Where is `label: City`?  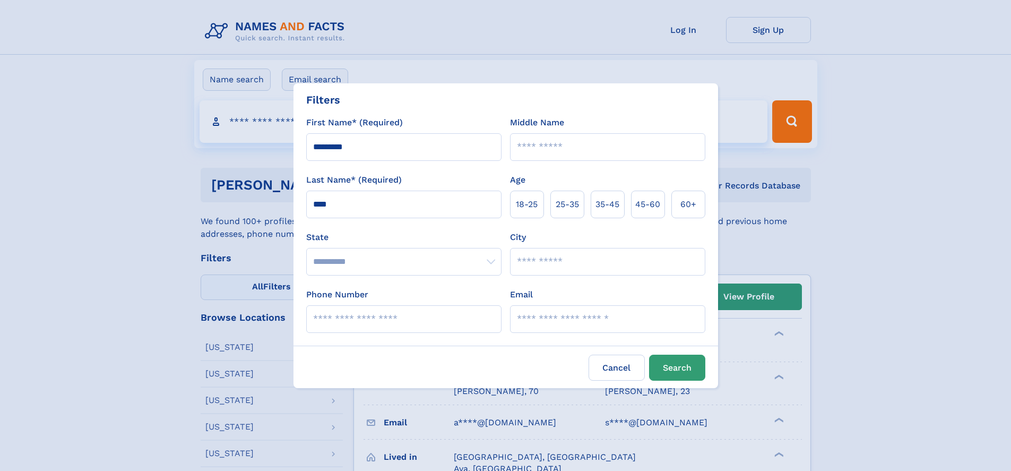 label: City is located at coordinates (518, 237).